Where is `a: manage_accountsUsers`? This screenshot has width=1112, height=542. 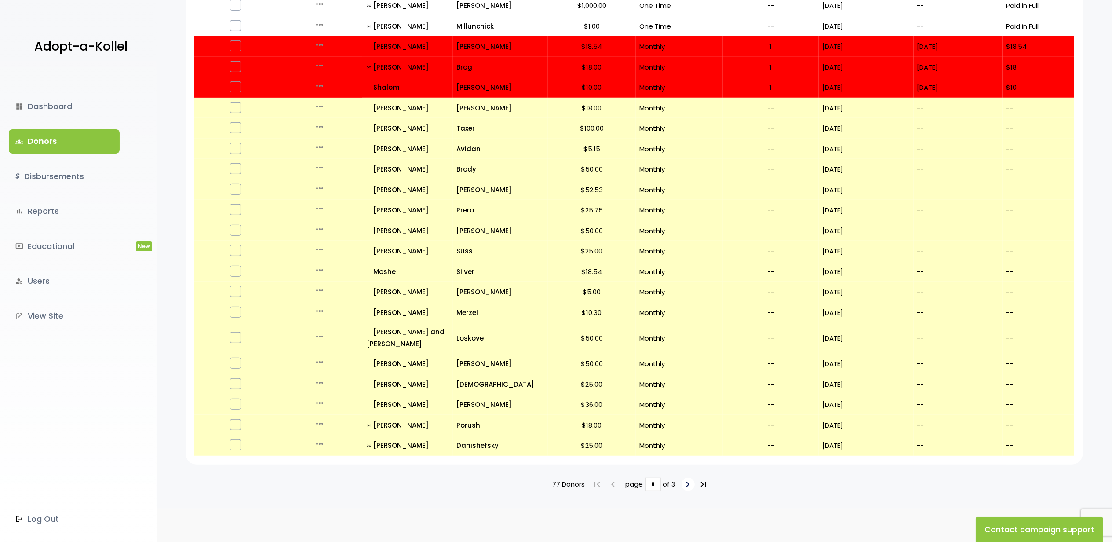
a: manage_accountsUsers is located at coordinates (64, 281).